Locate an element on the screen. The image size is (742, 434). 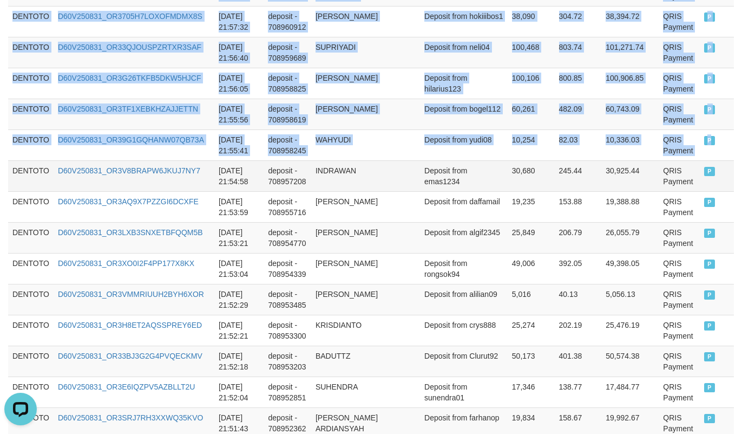
td: Deposit from hokiiibos1 is located at coordinates (464, 21).